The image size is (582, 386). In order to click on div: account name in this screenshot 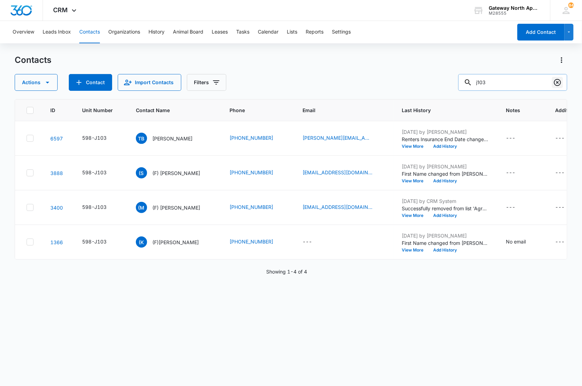, I will do `click(515, 8)`.